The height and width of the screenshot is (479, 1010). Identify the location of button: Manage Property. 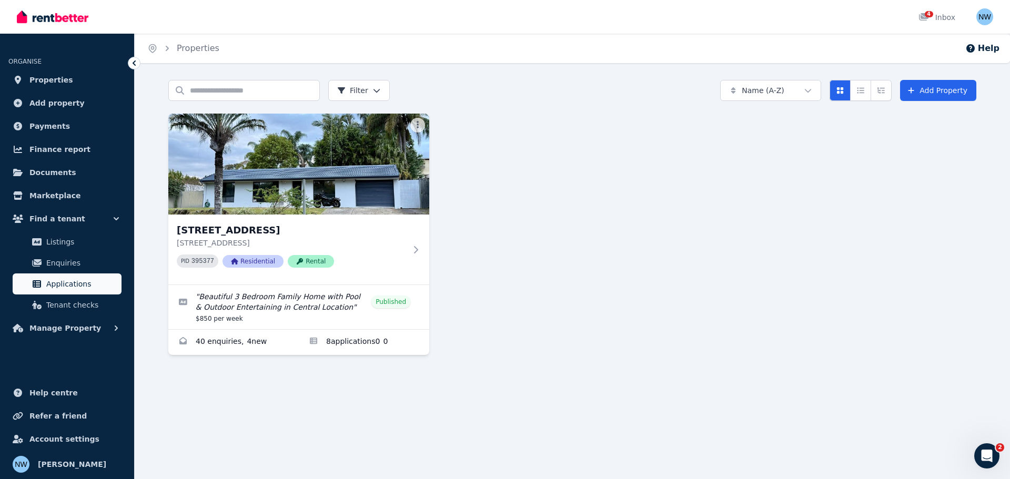
(67, 328).